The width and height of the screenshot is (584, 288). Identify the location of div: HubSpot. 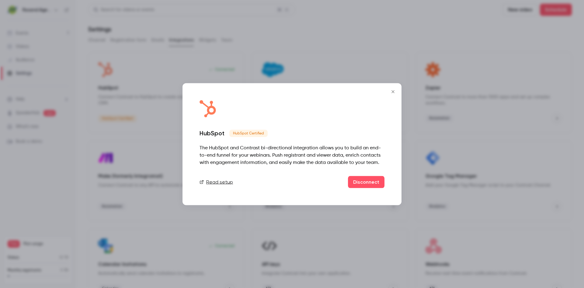
(212, 133).